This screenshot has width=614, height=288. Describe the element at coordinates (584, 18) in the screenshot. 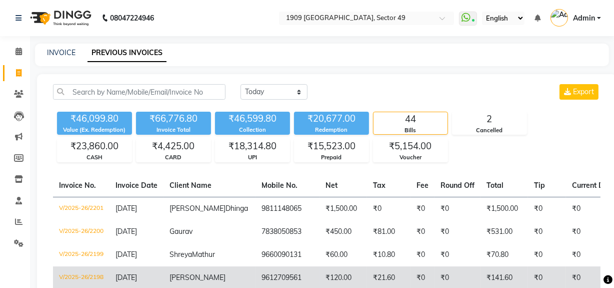

I see `span: Admin` at that location.